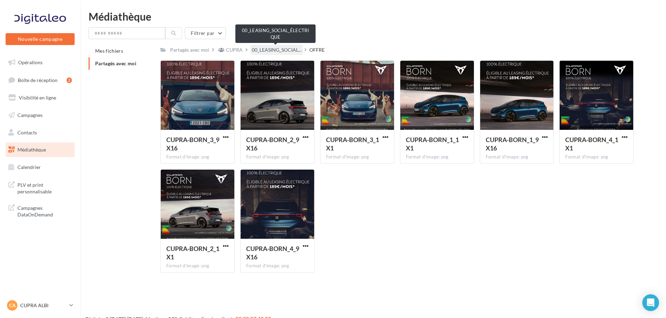 This screenshot has height=318, width=666. What do you see at coordinates (40, 98) in the screenshot?
I see `a: Visibilité en ligne` at bounding box center [40, 98].